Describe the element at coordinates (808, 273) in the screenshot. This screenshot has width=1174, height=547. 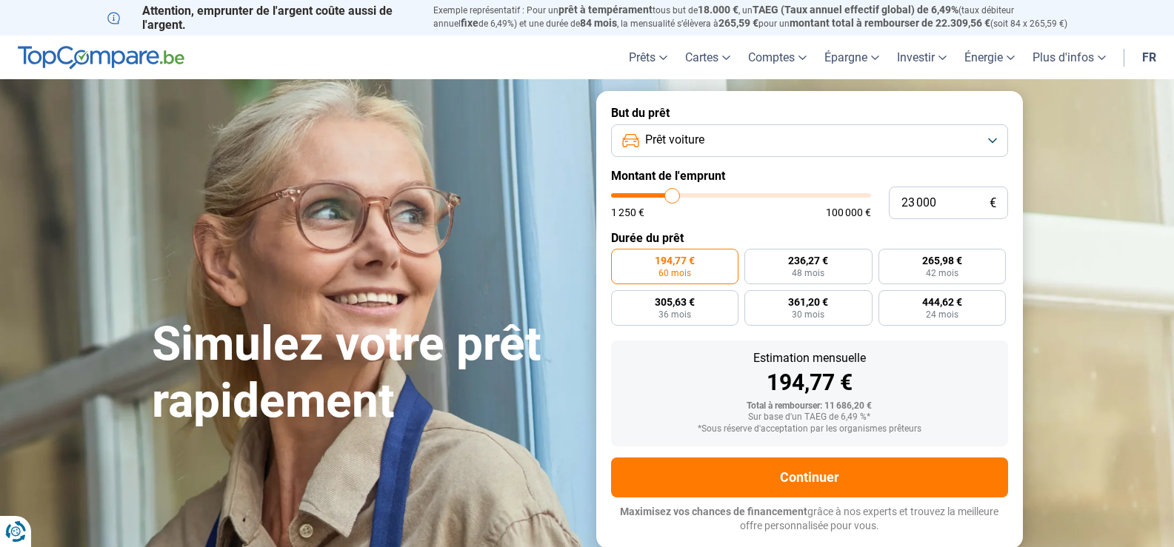
I see `span: 48 mois` at that location.